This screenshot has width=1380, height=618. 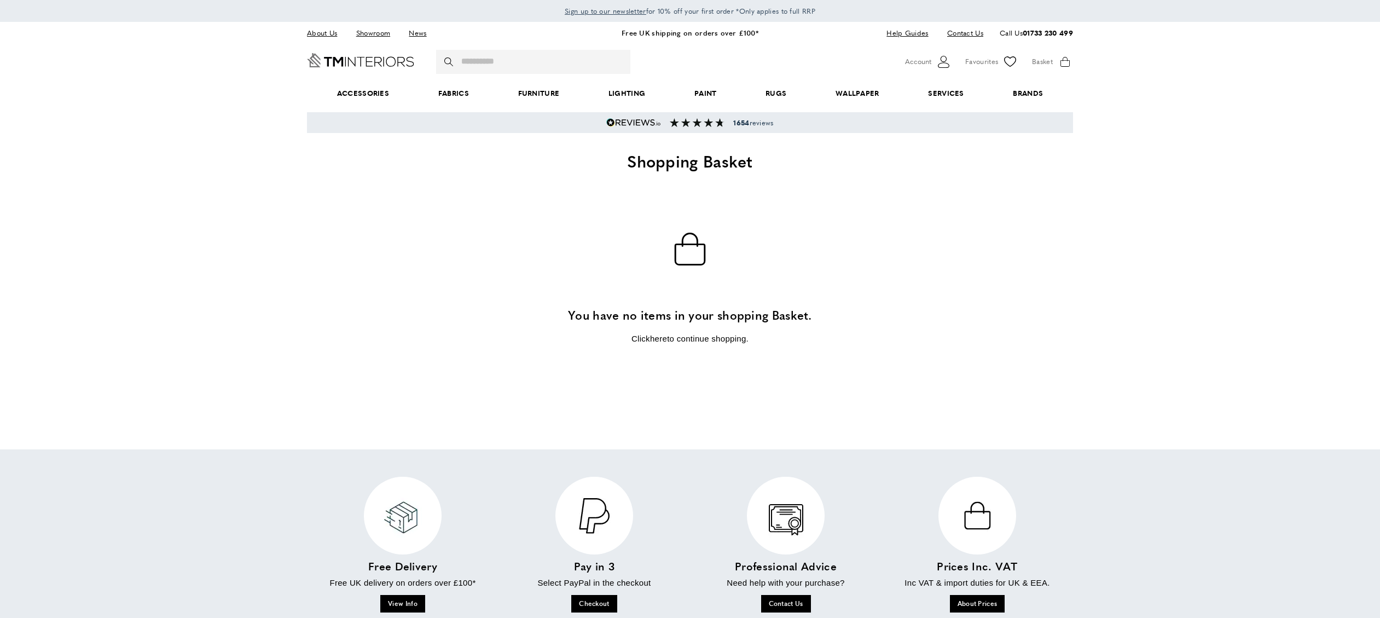 What do you see at coordinates (690, 11) in the screenshot?
I see `span: for 10% off your first order *Only applies to full RRP` at bounding box center [690, 11].